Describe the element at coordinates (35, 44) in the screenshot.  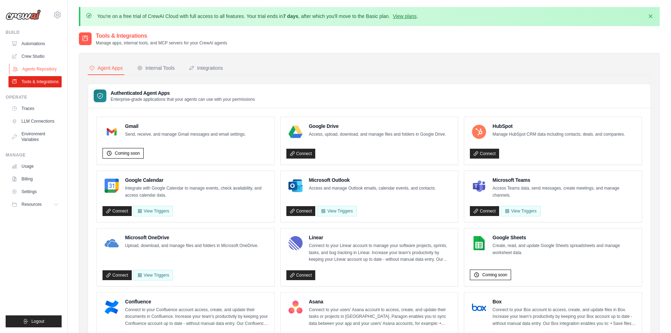
I see `a: Automations` at that location.